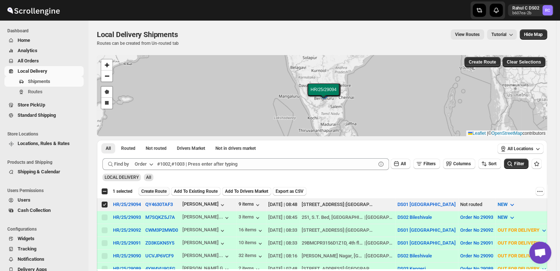  Describe the element at coordinates (251, 243) in the screenshot. I see `button: 10 items` at that location.